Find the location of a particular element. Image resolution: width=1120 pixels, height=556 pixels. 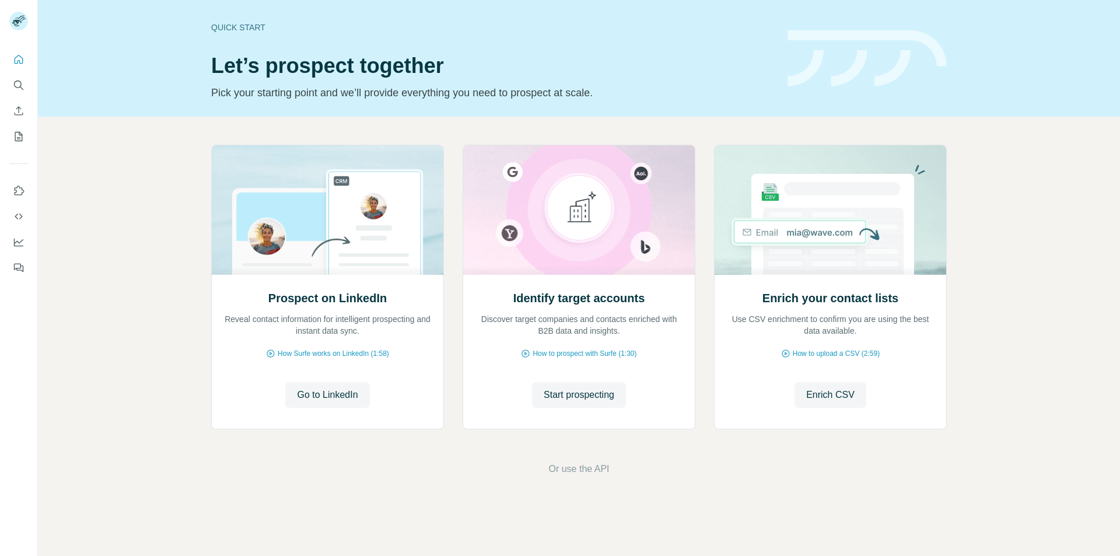

span: How to prospect with Surfe (1:30) is located at coordinates (585, 354).